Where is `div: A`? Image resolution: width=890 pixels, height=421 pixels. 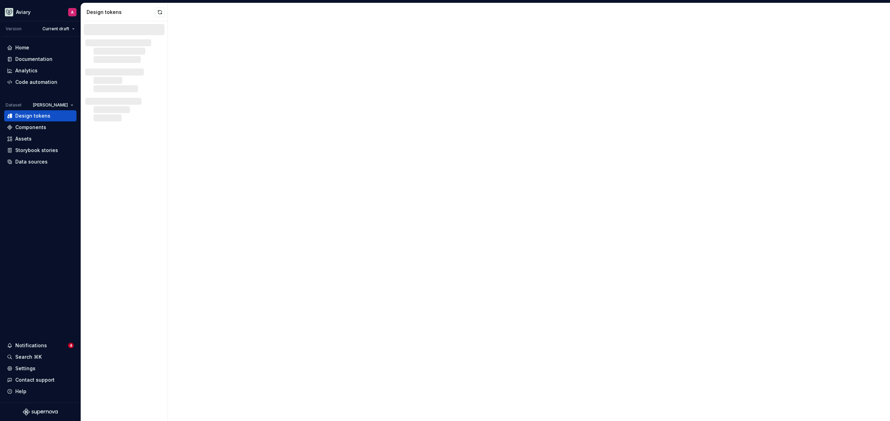
div: A is located at coordinates (72, 12).